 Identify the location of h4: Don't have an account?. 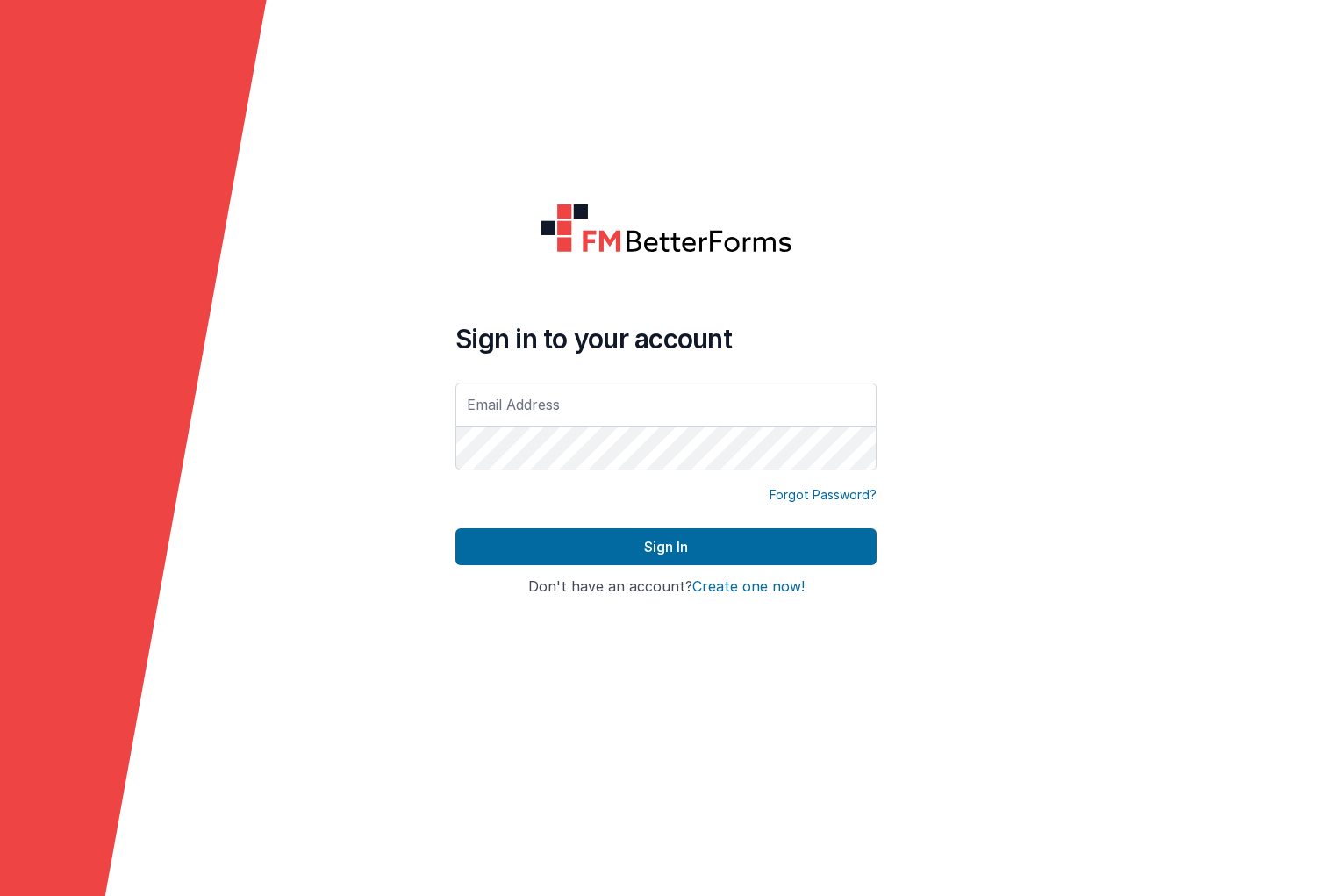
(666, 587).